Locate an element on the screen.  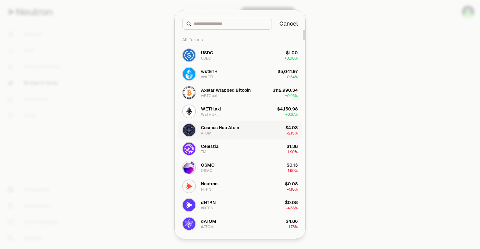
img: USDC Logo is located at coordinates (189, 55).